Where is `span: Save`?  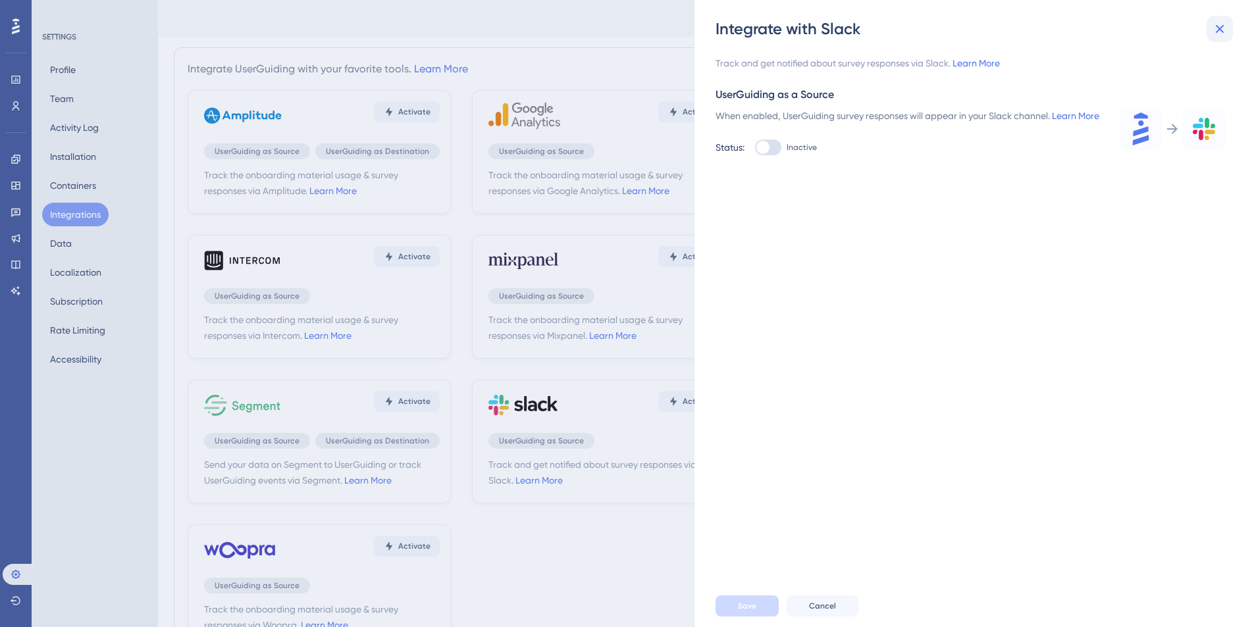
span: Save is located at coordinates (747, 606).